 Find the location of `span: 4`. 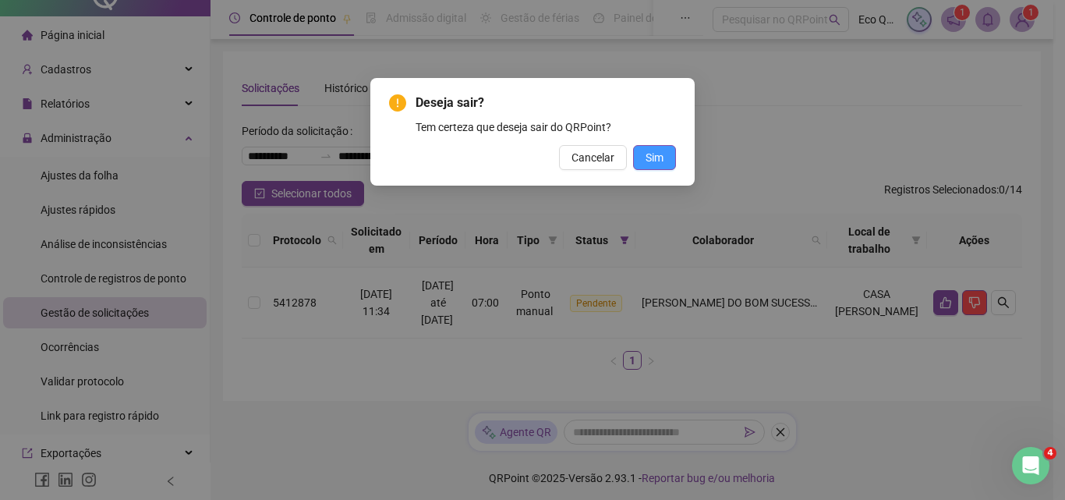

span: 4 is located at coordinates (1050, 453).